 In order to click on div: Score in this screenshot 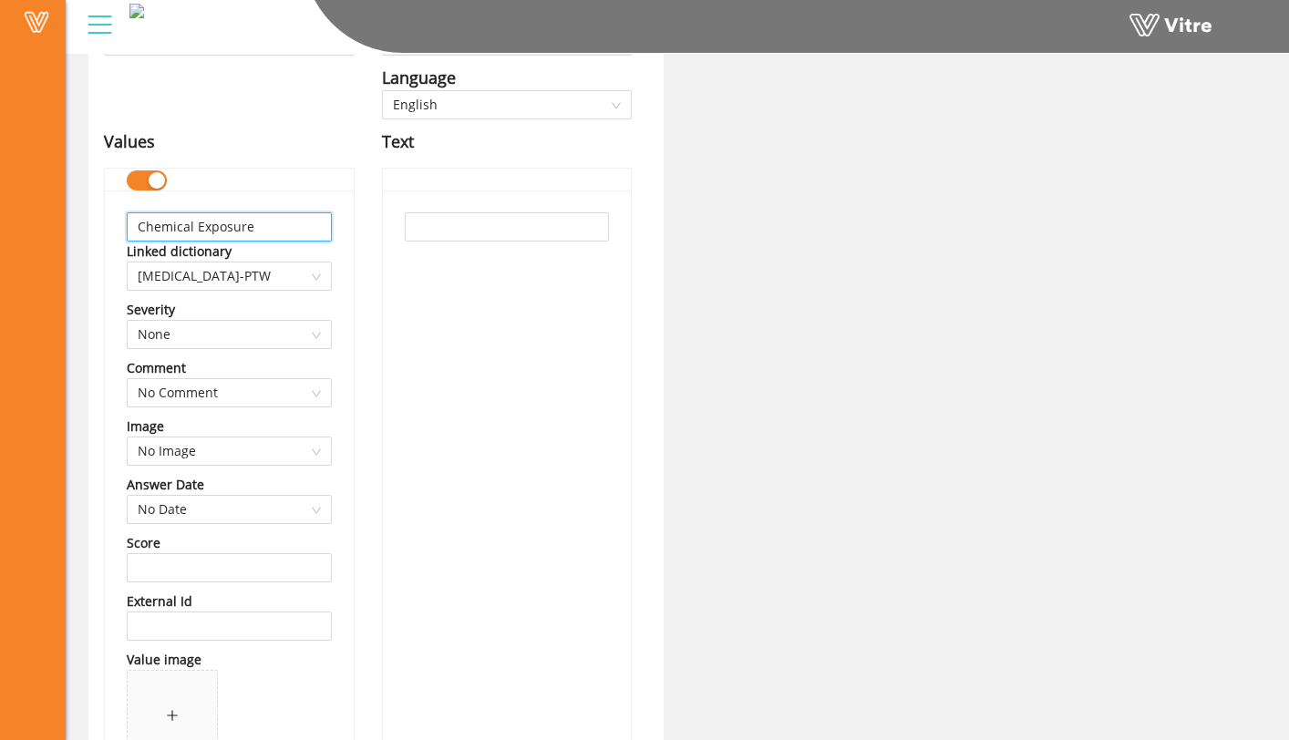, I will do `click(143, 543)`.